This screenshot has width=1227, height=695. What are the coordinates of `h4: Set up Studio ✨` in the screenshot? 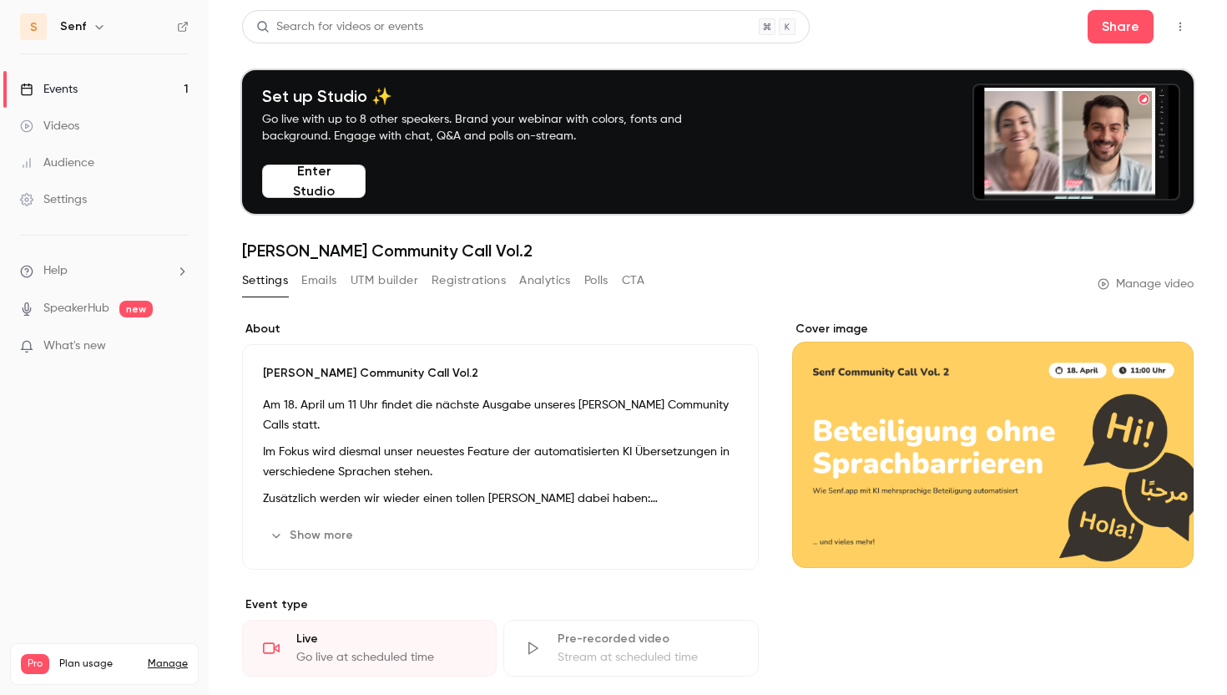 It's located at (492, 96).